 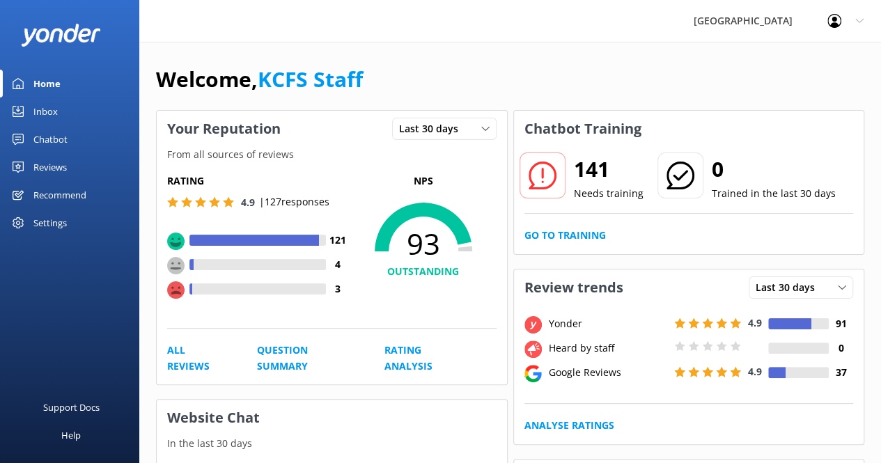 I want to click on a: KCFS Staff, so click(x=310, y=79).